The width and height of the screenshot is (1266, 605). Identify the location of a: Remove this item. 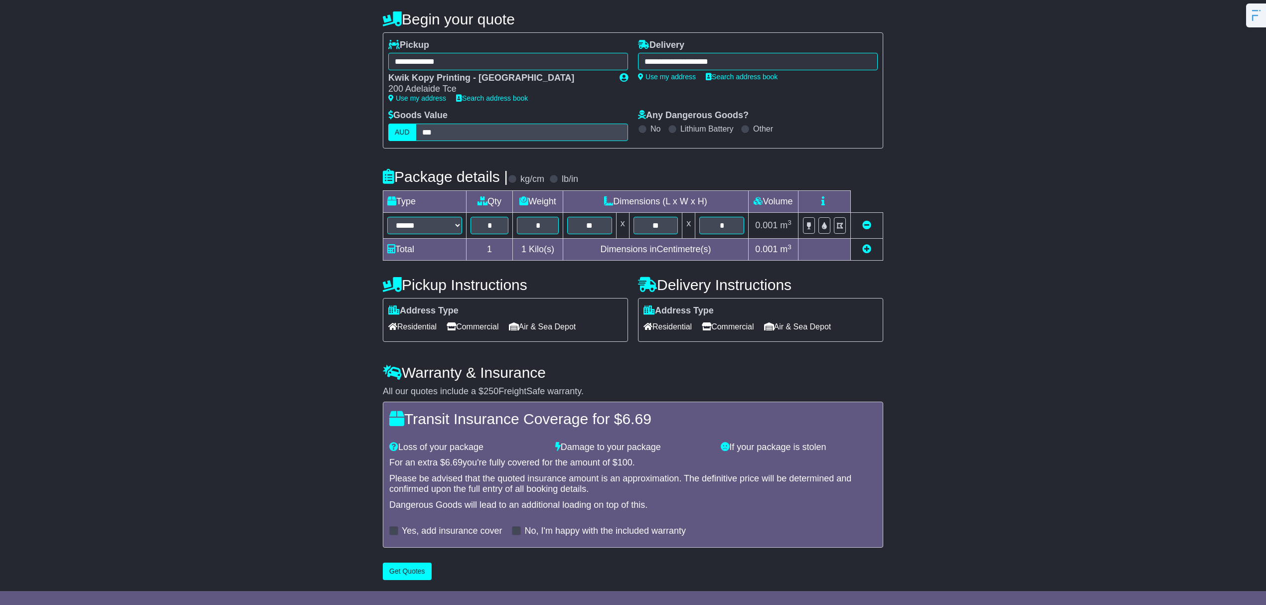
(867, 225).